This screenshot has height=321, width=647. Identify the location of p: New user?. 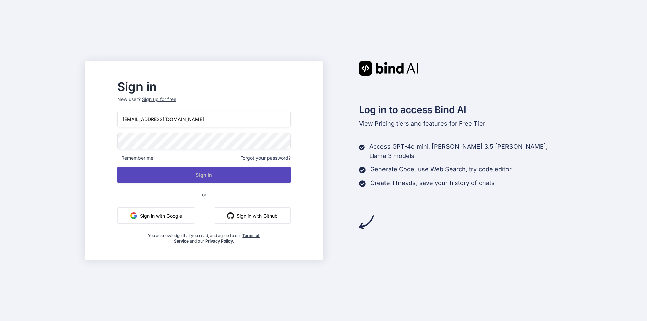
(204, 103).